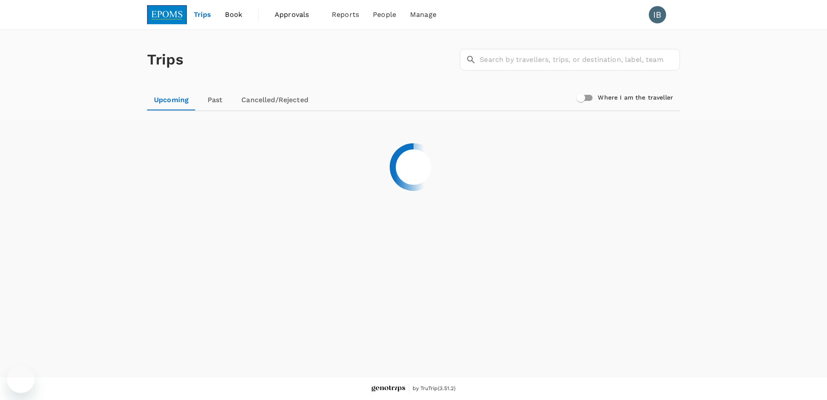  I want to click on a: Upcoming, so click(171, 100).